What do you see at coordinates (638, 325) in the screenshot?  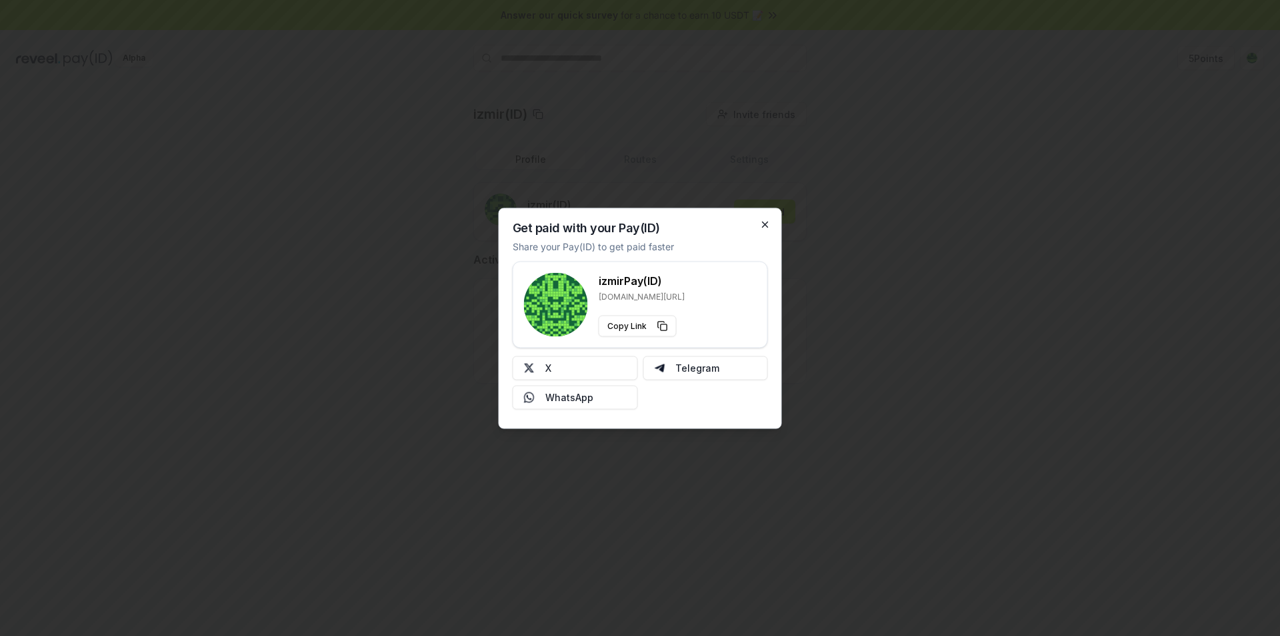 I see `button: Copy Link` at bounding box center [638, 325].